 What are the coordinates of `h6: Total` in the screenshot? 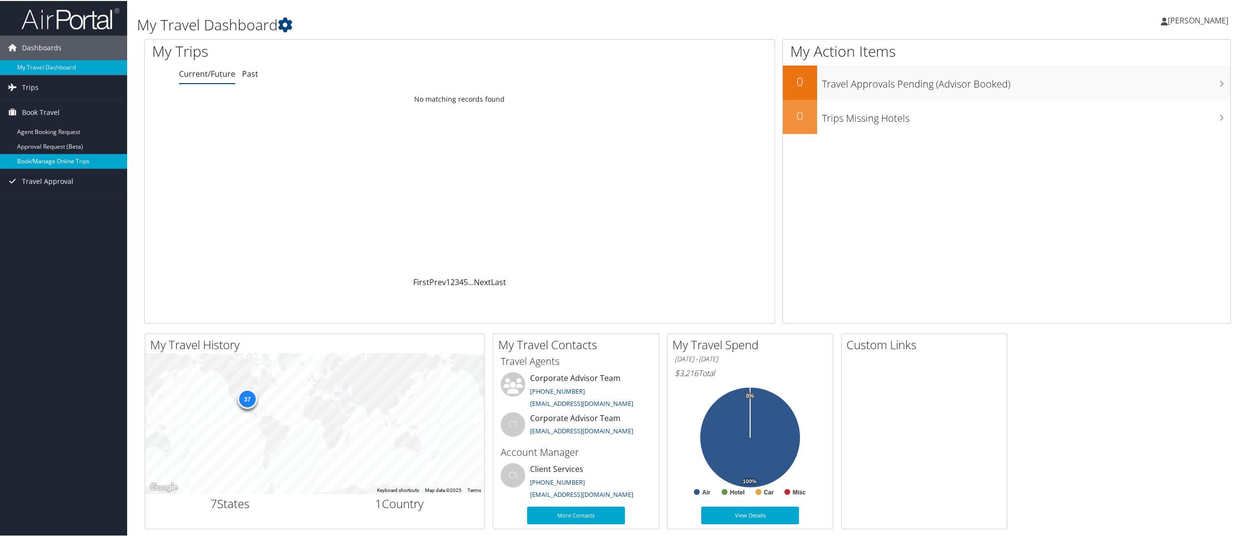 It's located at (750, 372).